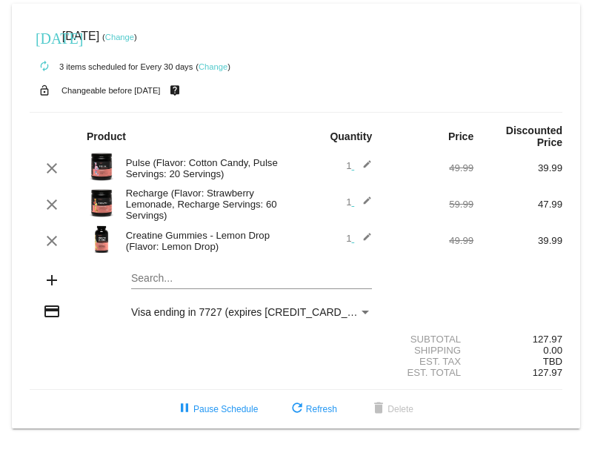 The height and width of the screenshot is (470, 592). Describe the element at coordinates (101, 167) in the screenshot. I see `img: Pulse-20S-Cotton-Candy-Roman-Berezecky-2.png` at that location.